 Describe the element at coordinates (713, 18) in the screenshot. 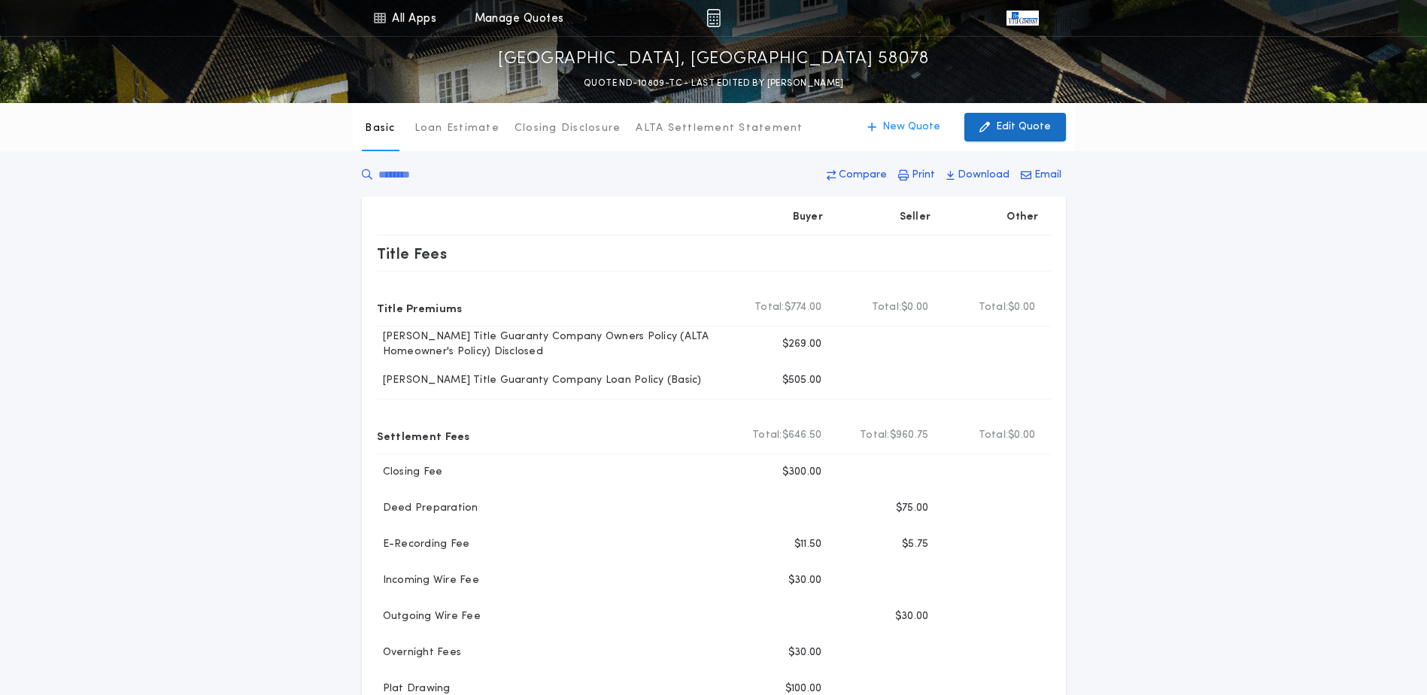

I see `img: img` at that location.